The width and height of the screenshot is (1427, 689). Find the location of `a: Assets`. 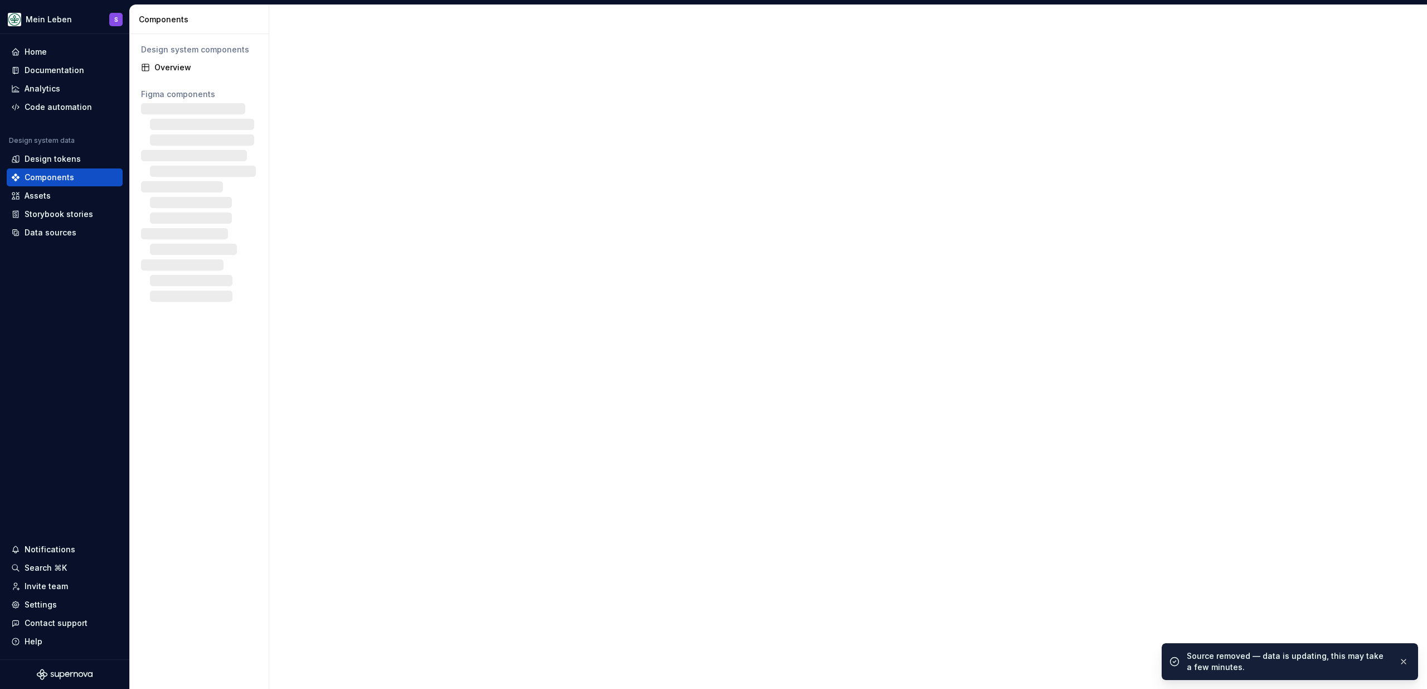

a: Assets is located at coordinates (65, 196).